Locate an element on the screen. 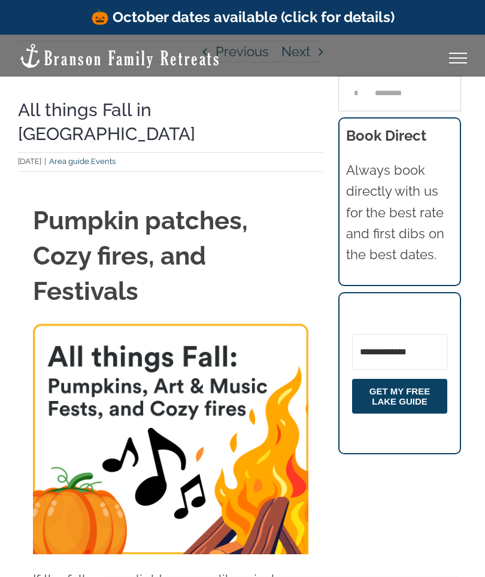 This screenshot has height=577, width=485. p: Always book directly with us for the best rate and first dibs on the best dates. is located at coordinates (399, 213).